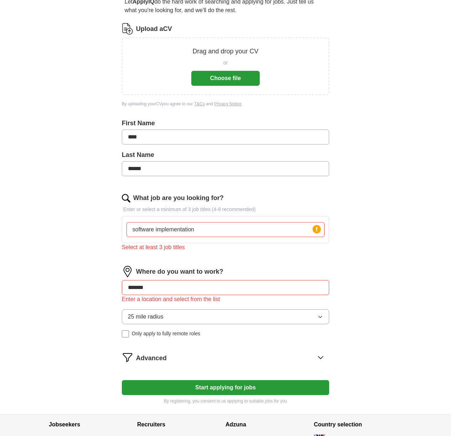  I want to click on span: or, so click(226, 63).